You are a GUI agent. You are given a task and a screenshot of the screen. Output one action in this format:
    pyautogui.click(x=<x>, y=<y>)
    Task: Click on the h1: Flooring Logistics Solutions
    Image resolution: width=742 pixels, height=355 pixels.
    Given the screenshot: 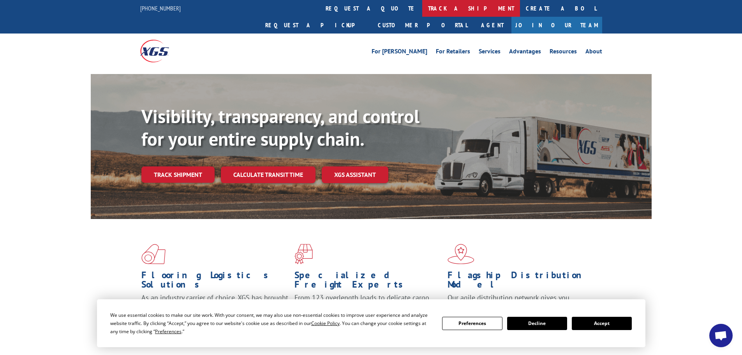 What is the action you would take?
    pyautogui.click(x=215, y=282)
    